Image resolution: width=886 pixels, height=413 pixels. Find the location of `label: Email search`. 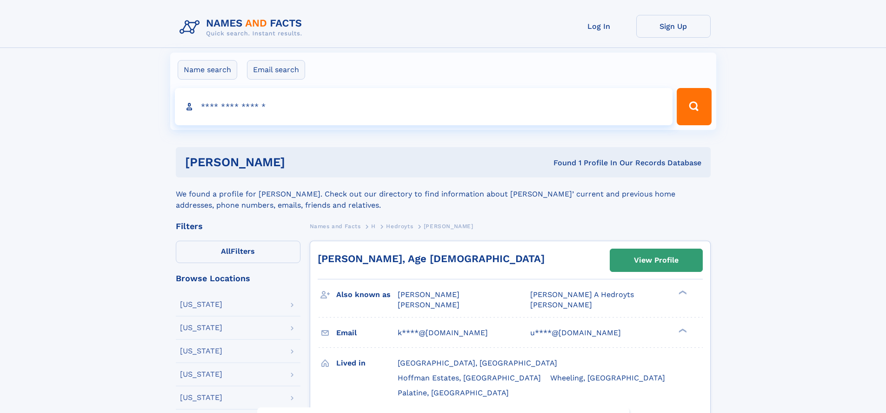

label: Email search is located at coordinates (276, 70).